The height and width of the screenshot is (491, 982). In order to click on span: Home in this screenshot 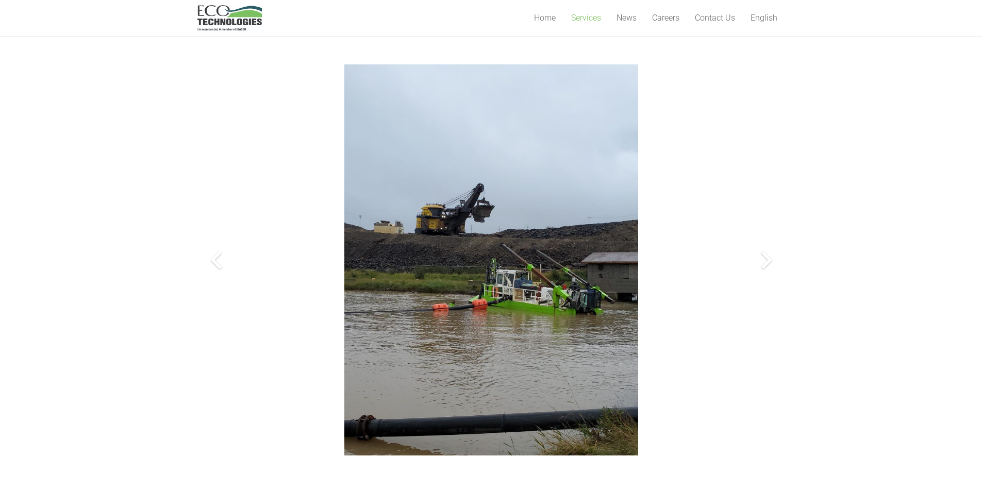, I will do `click(545, 18)`.